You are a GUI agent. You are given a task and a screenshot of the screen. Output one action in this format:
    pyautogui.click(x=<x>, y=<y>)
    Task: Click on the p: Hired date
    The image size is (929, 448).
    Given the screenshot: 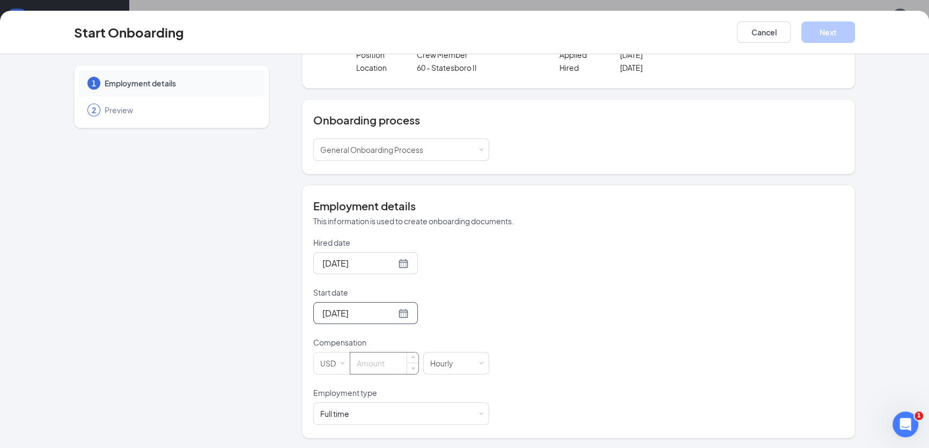 What is the action you would take?
    pyautogui.click(x=401, y=243)
    